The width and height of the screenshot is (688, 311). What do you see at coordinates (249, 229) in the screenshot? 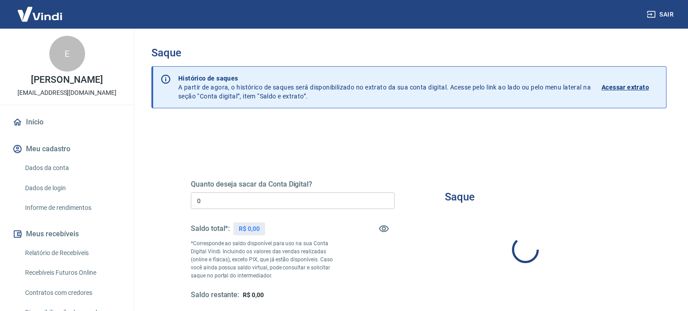
I see `p: R$ 0,00` at bounding box center [249, 229].